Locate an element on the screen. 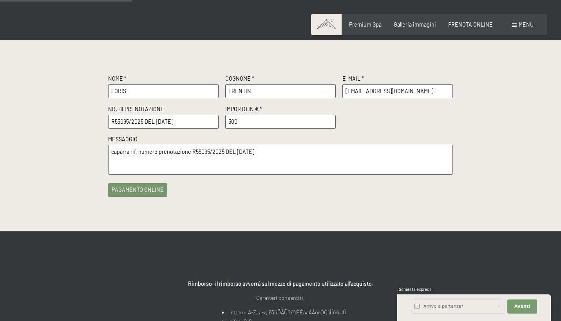 This screenshot has height=321, width=561. label: Nr. di prenotazione is located at coordinates (163, 110).